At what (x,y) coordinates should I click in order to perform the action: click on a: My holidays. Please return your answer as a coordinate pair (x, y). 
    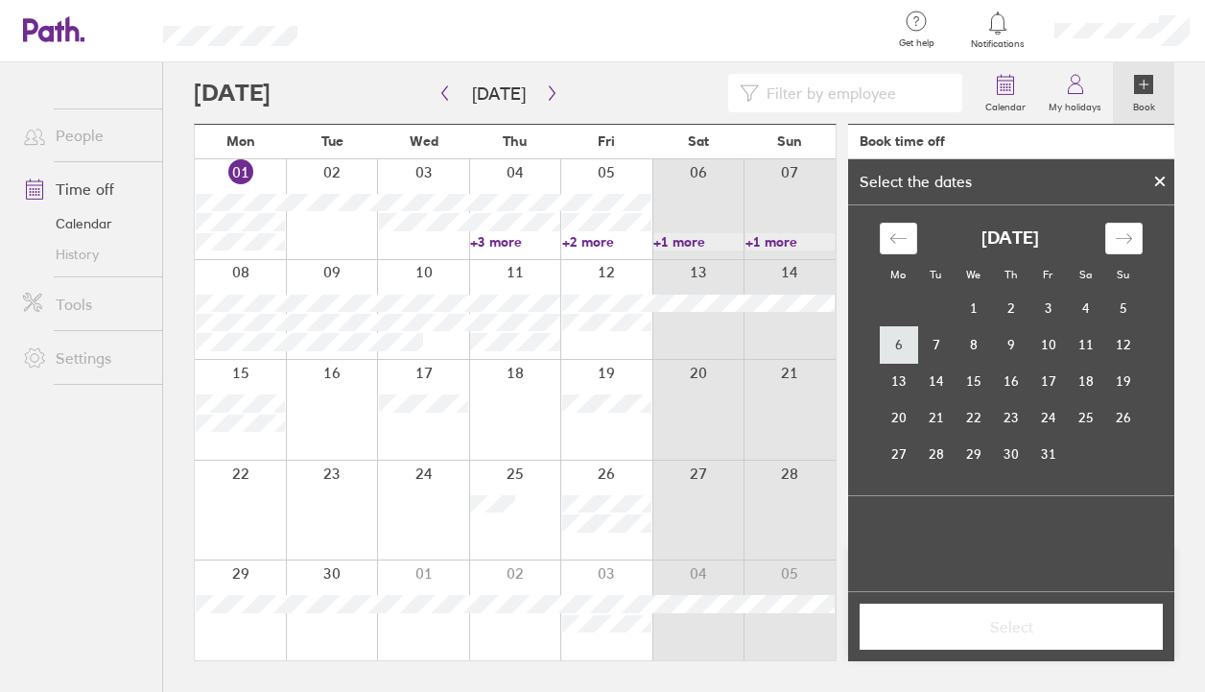
    Looking at the image, I should click on (1074, 93).